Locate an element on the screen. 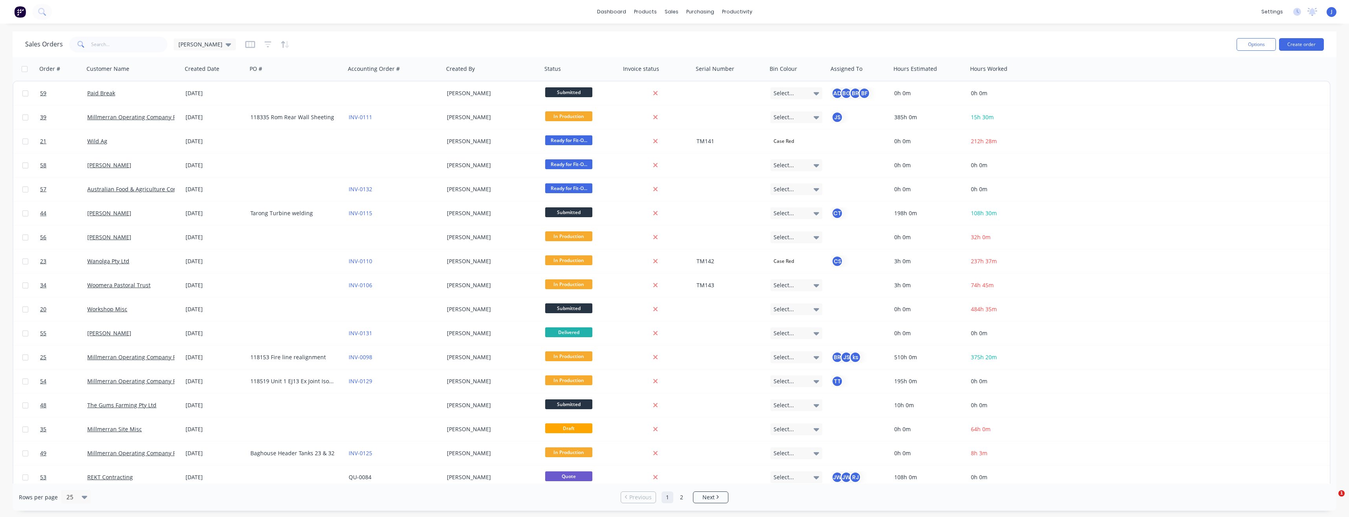 This screenshot has width=1349, height=517. div: CS is located at coordinates (837, 261).